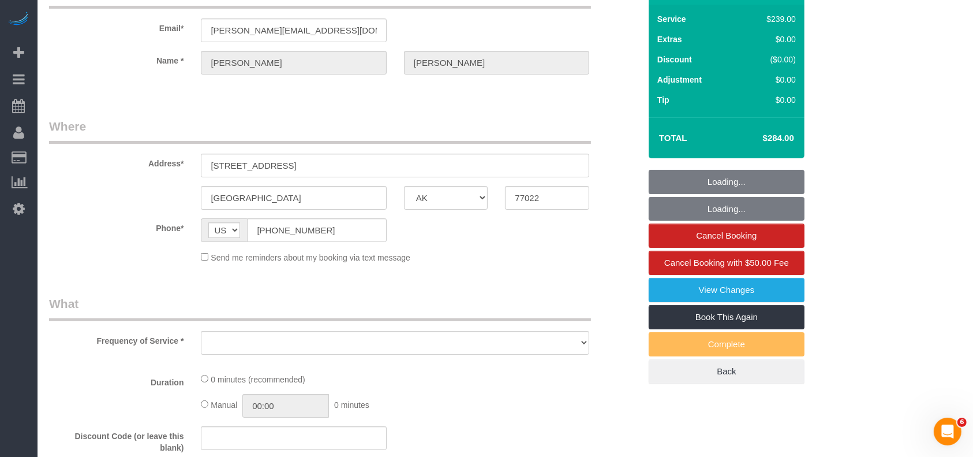  I want to click on label: Address*, so click(116, 161).